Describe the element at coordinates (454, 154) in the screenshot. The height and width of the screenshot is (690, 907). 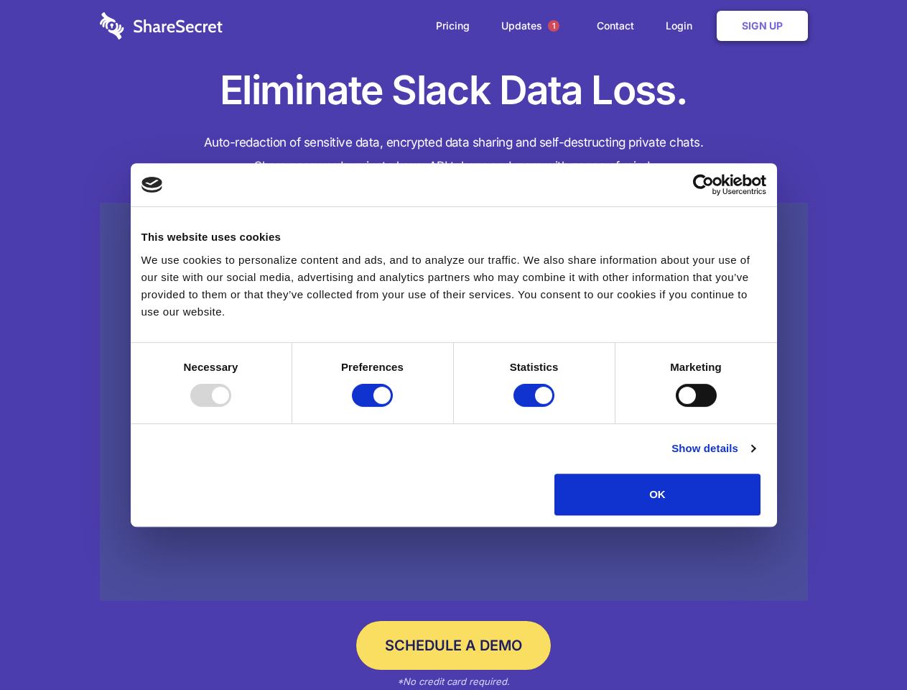
I see `h4: Auto-redaction of sensitive data, encrypted data sharing and self-destructing private chats. Shar...` at that location.